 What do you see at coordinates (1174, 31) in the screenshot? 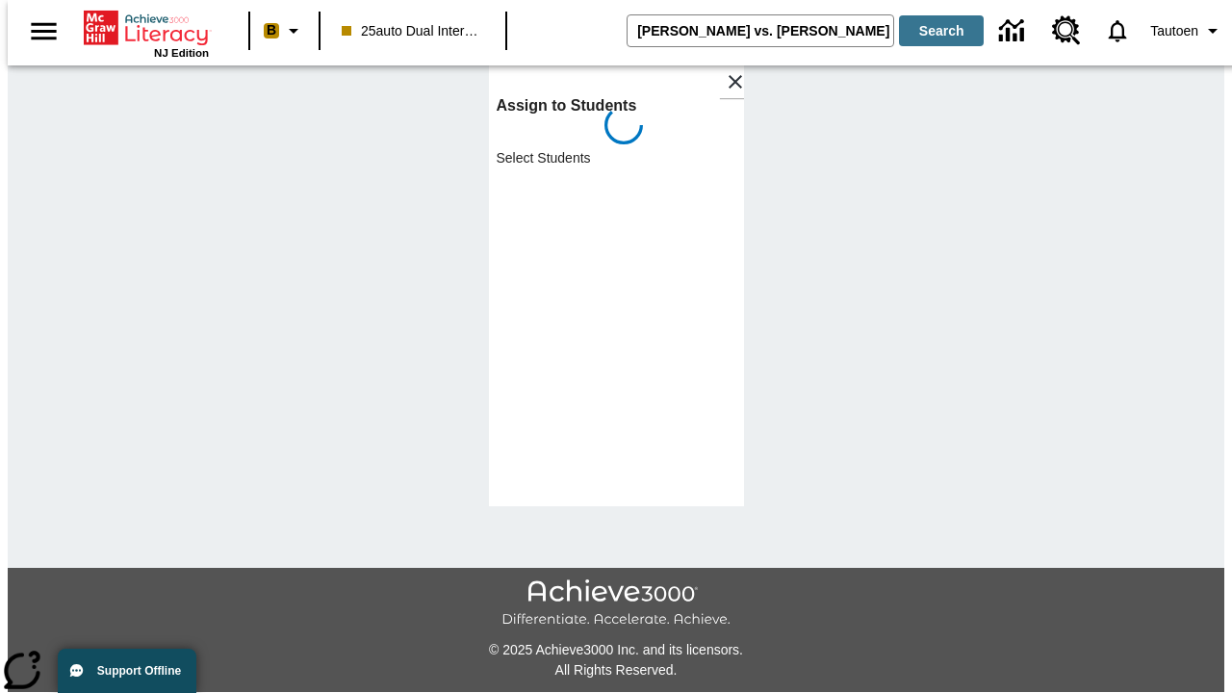
I see `span: Tautoen` at bounding box center [1174, 31].